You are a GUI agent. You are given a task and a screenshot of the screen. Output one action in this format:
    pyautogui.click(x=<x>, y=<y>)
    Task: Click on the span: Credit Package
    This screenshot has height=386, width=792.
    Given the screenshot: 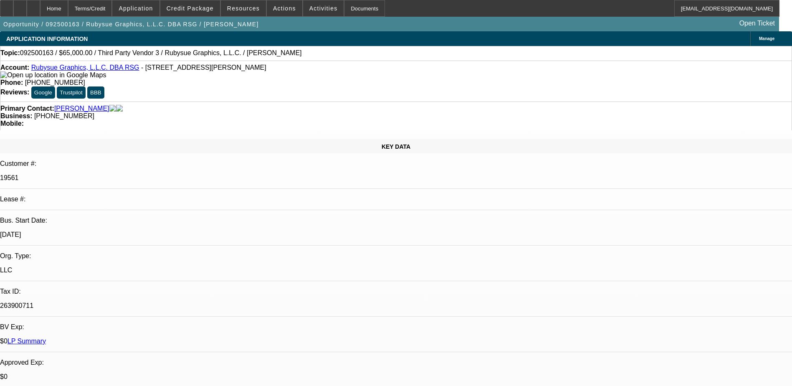 What is the action you would take?
    pyautogui.click(x=190, y=8)
    